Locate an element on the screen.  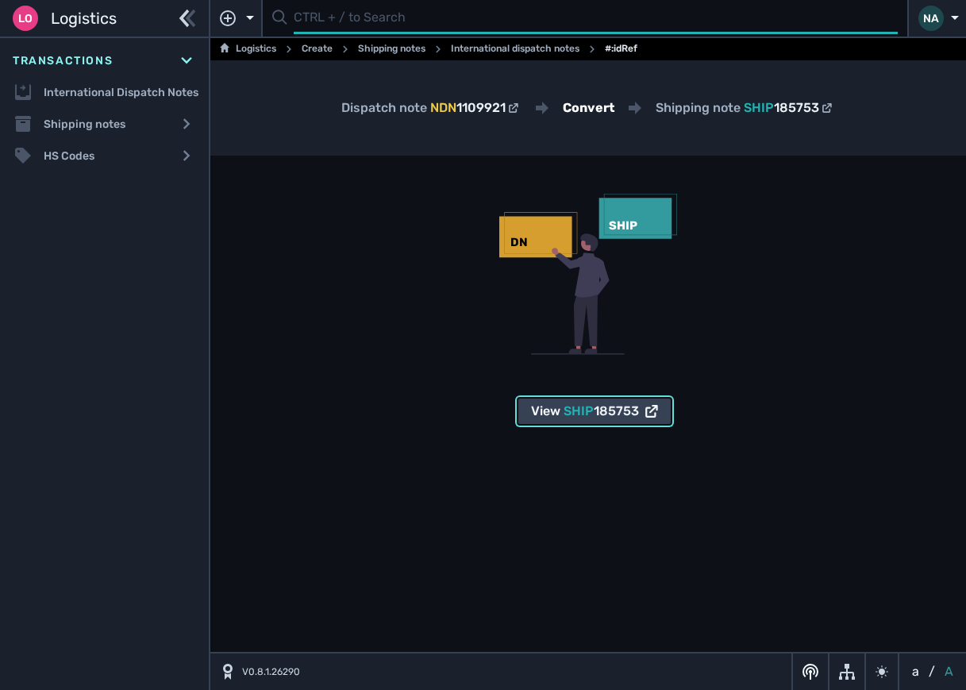
a: Shipping notes is located at coordinates (391, 49).